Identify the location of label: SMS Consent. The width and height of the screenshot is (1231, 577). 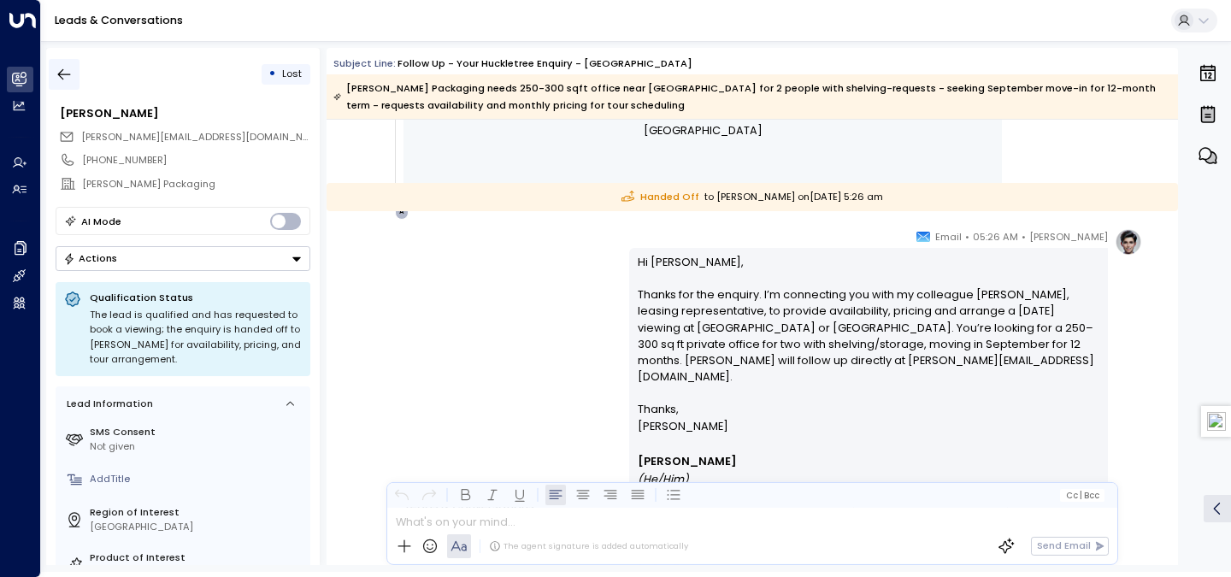
(197, 432).